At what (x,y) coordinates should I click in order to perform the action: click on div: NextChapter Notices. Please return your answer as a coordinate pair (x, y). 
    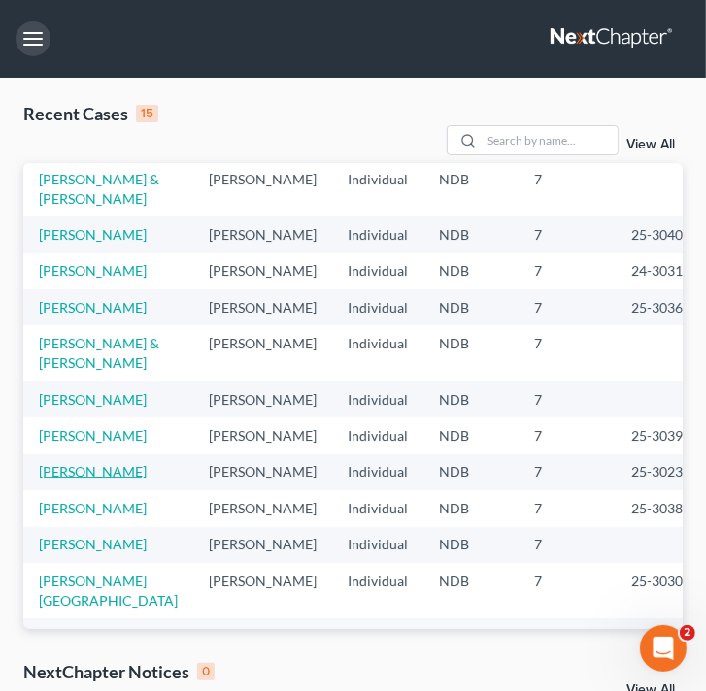
    Looking at the image, I should click on (118, 672).